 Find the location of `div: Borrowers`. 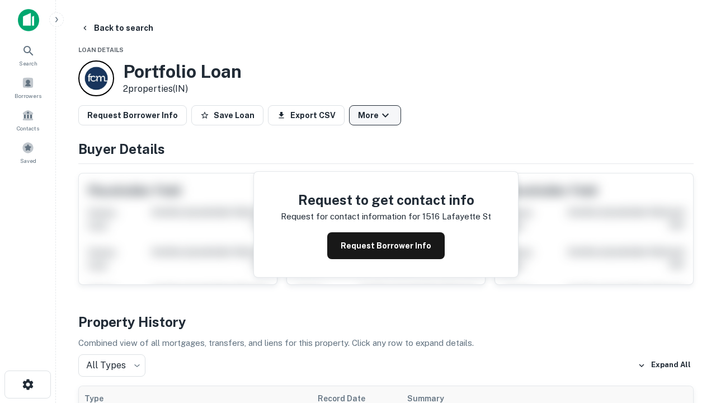

div: Borrowers is located at coordinates (28, 87).